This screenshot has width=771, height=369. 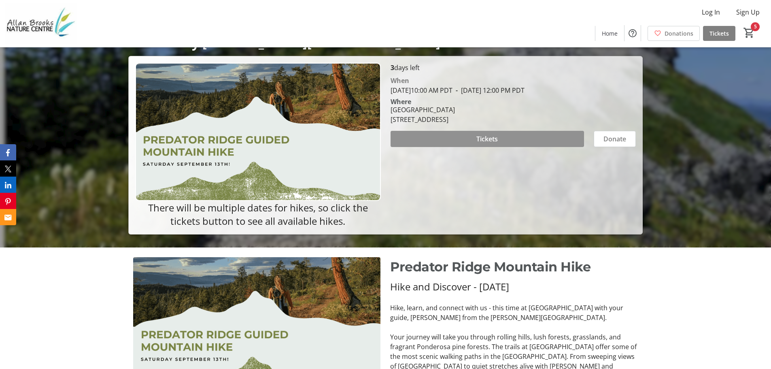 What do you see at coordinates (610, 33) in the screenshot?
I see `span: Home` at bounding box center [610, 33].